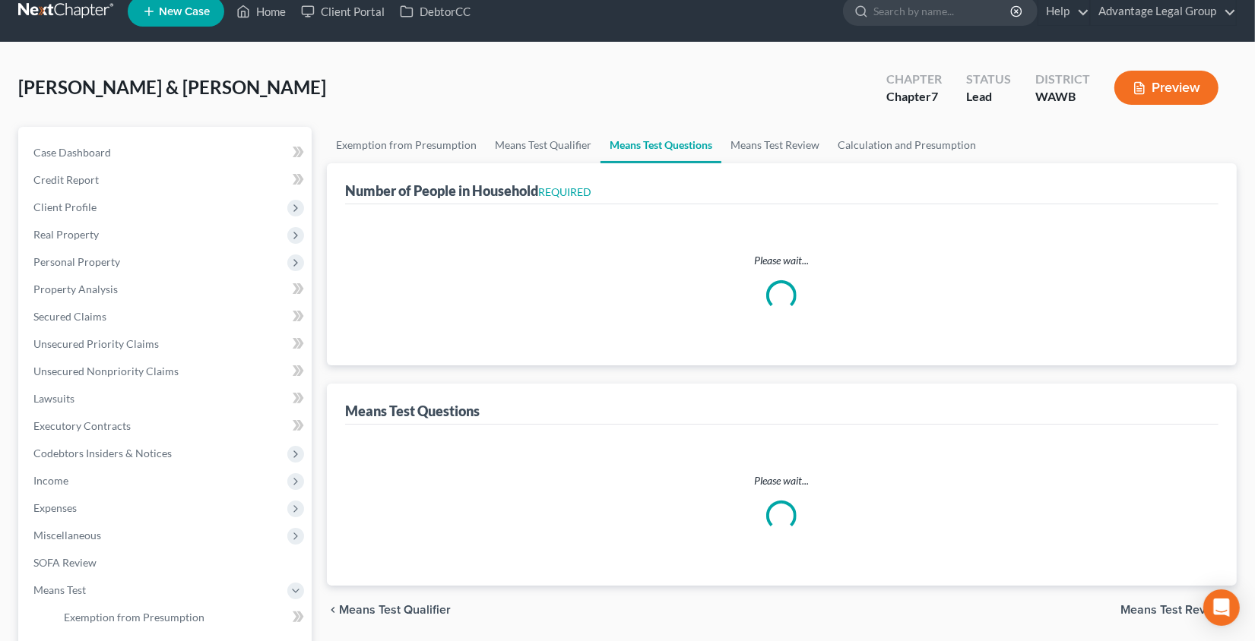 This screenshot has height=641, width=1255. Describe the element at coordinates (72, 152) in the screenshot. I see `span: Case Dashboard` at that location.